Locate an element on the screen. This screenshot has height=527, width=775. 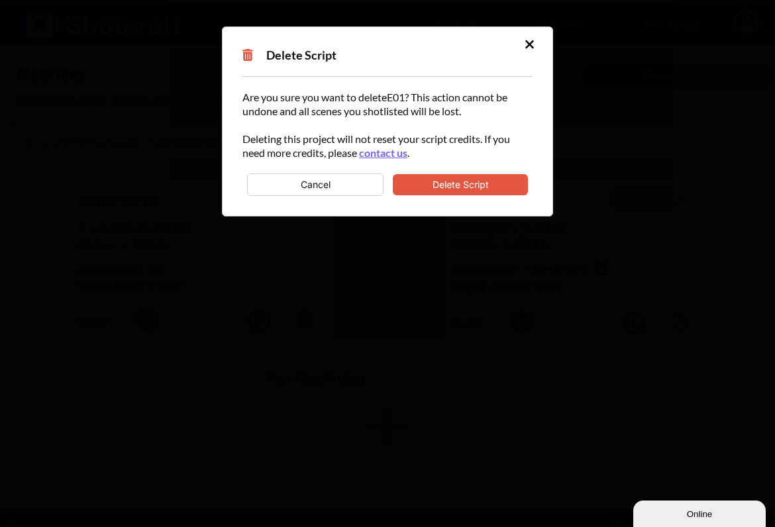
button: Delete Script is located at coordinates (460, 185).